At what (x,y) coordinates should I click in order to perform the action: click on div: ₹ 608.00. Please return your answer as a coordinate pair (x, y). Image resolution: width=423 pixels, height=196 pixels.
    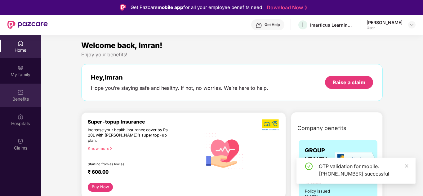
    Looking at the image, I should click on (140, 173).